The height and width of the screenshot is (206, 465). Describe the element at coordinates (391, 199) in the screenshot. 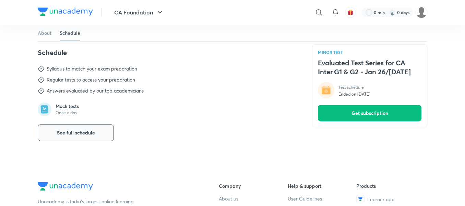

I see `a: Learner app` at that location.